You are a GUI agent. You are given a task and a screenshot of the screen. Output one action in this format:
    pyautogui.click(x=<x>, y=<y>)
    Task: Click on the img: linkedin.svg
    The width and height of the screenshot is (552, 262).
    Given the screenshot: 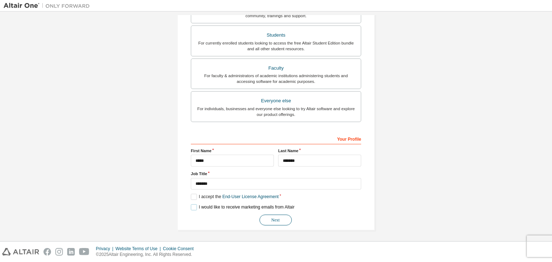 What is the action you would take?
    pyautogui.click(x=71, y=252)
    